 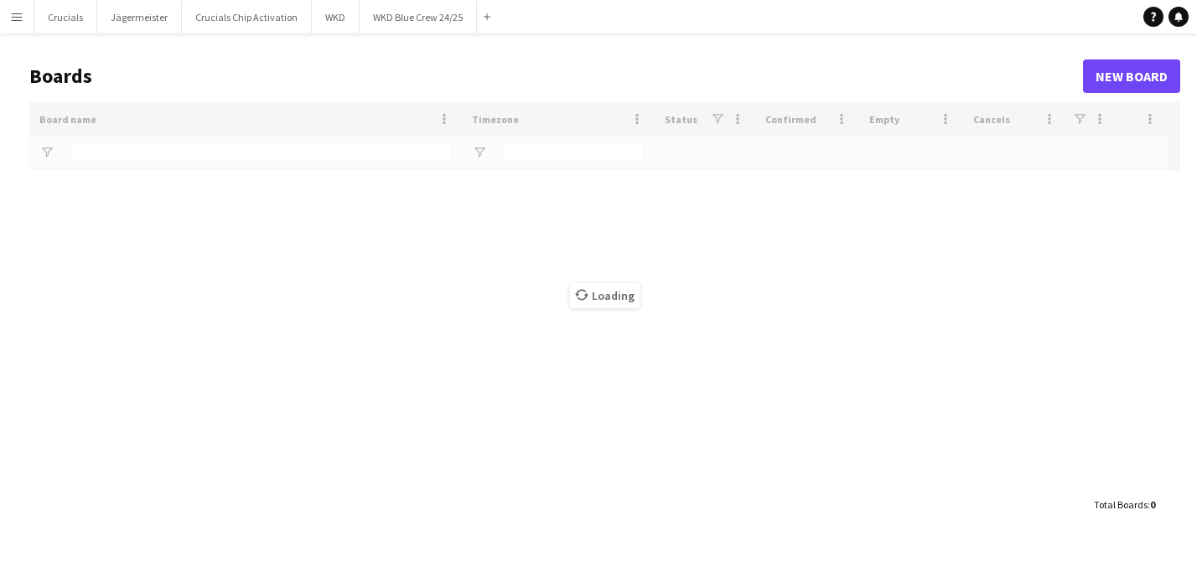 I want to click on span: Loading, so click(x=604, y=296).